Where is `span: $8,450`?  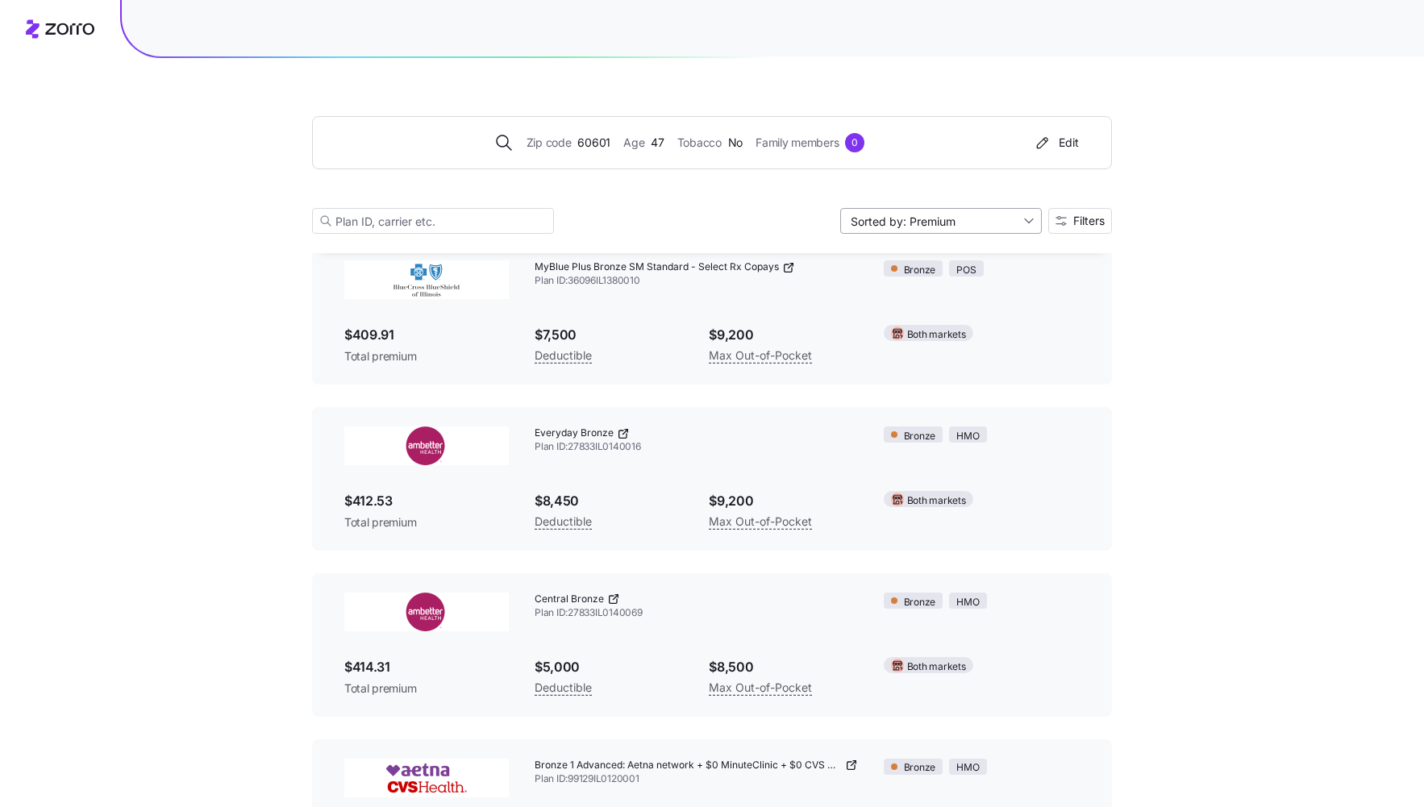
span: $8,450 is located at coordinates (609, 501).